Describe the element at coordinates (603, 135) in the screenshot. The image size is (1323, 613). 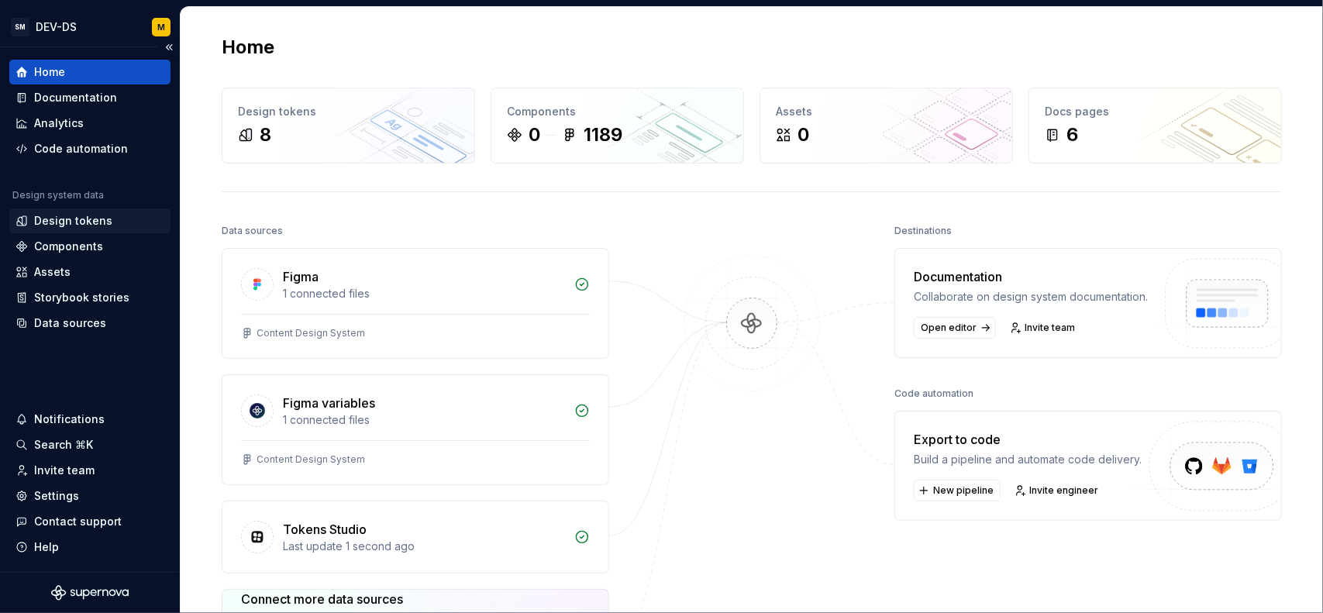
I see `div: 1189` at that location.